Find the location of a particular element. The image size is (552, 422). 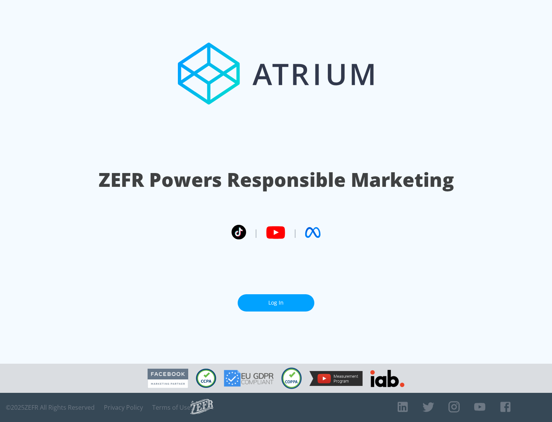

span: © 2025 ZEFR All Rights Reserved is located at coordinates (50, 407).